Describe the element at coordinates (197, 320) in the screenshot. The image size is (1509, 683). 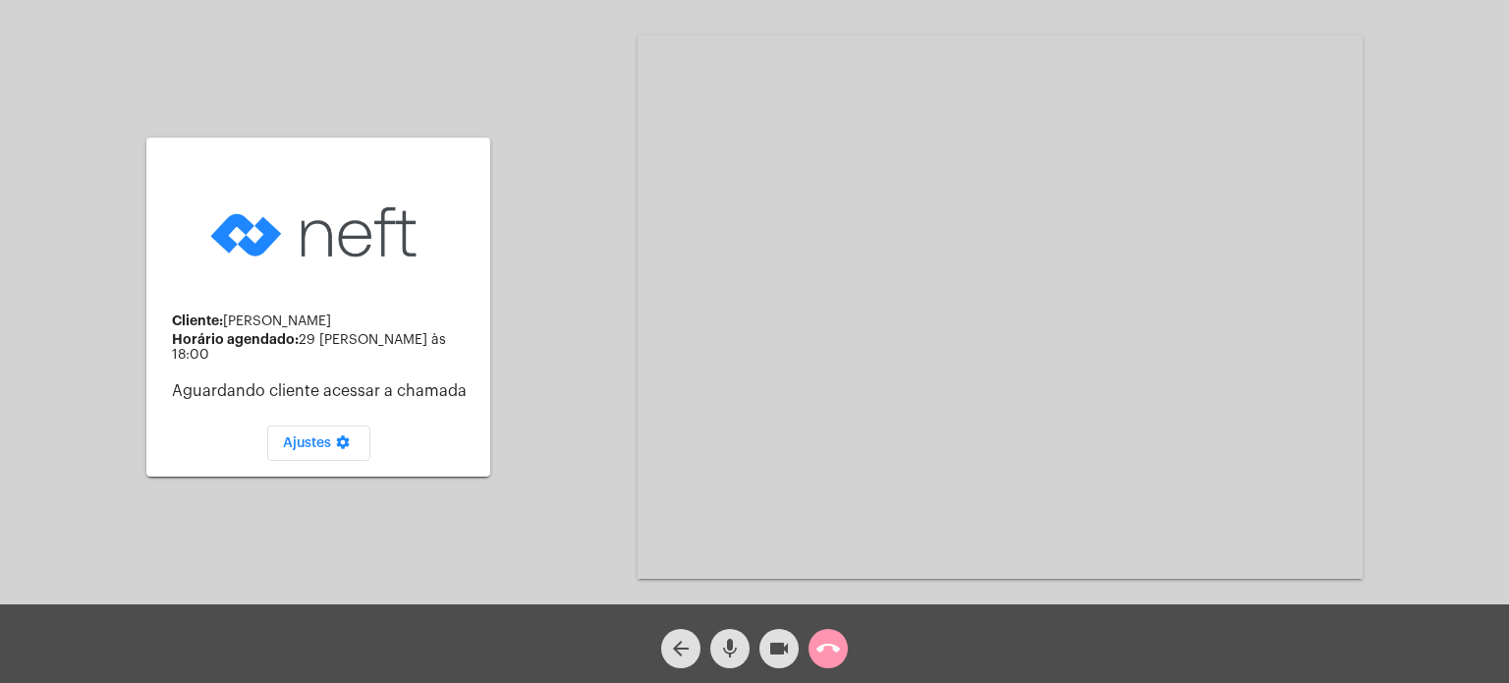
I see `strong: Cliente:` at that location.